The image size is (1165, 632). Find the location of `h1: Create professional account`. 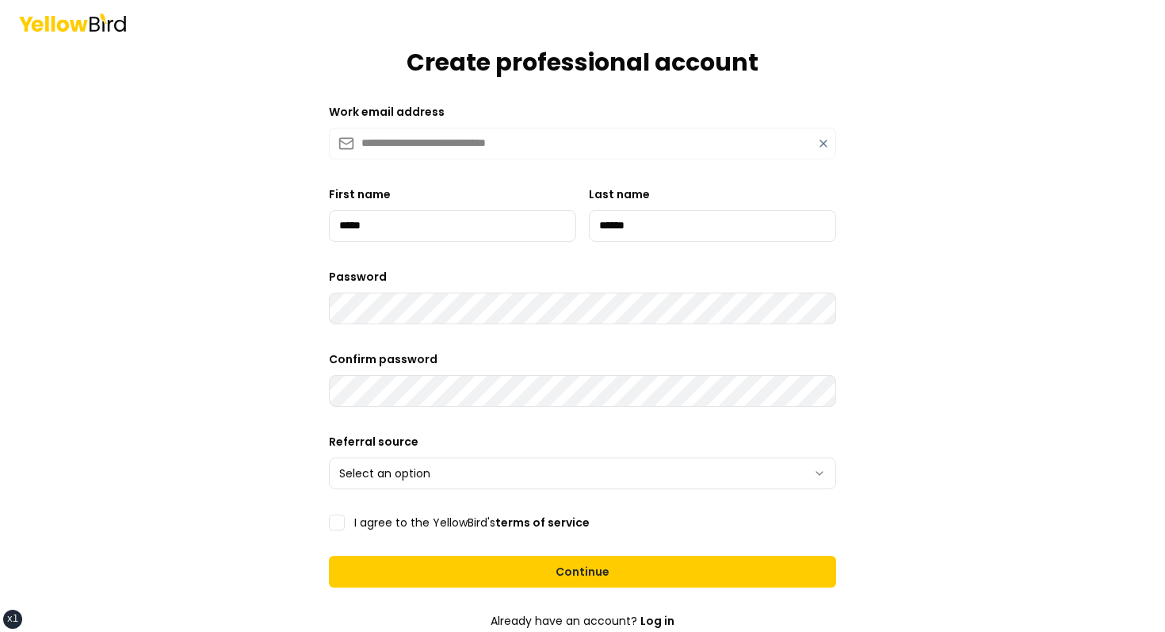

h1: Create professional account is located at coordinates (582, 63).